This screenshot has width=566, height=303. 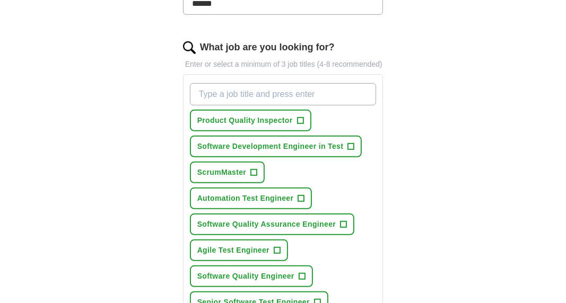 I want to click on span: Software Development Engineer in Test, so click(x=270, y=146).